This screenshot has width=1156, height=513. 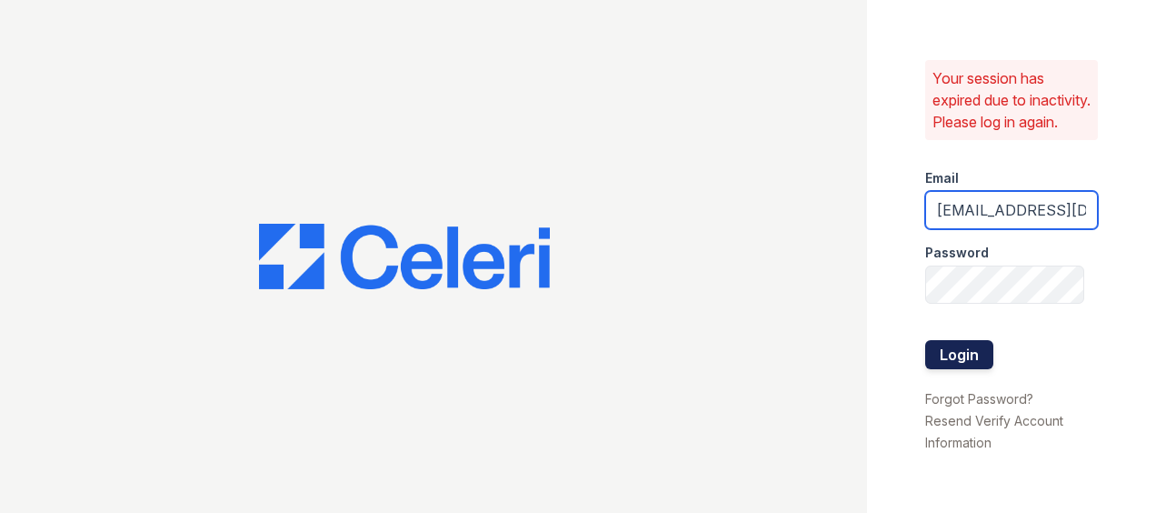 What do you see at coordinates (995, 431) in the screenshot?
I see `a: Resend Verify Account Information` at bounding box center [995, 431].